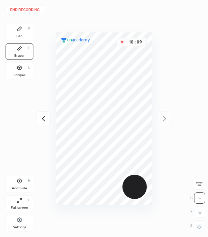  I want to click on div: Pen, so click(19, 36).